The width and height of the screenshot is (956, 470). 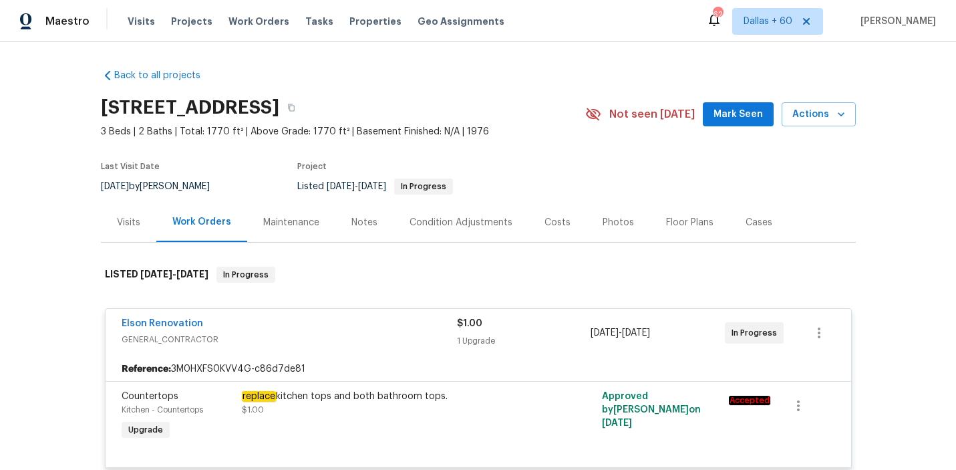 What do you see at coordinates (146, 369) in the screenshot?
I see `b: Reference:` at bounding box center [146, 369].